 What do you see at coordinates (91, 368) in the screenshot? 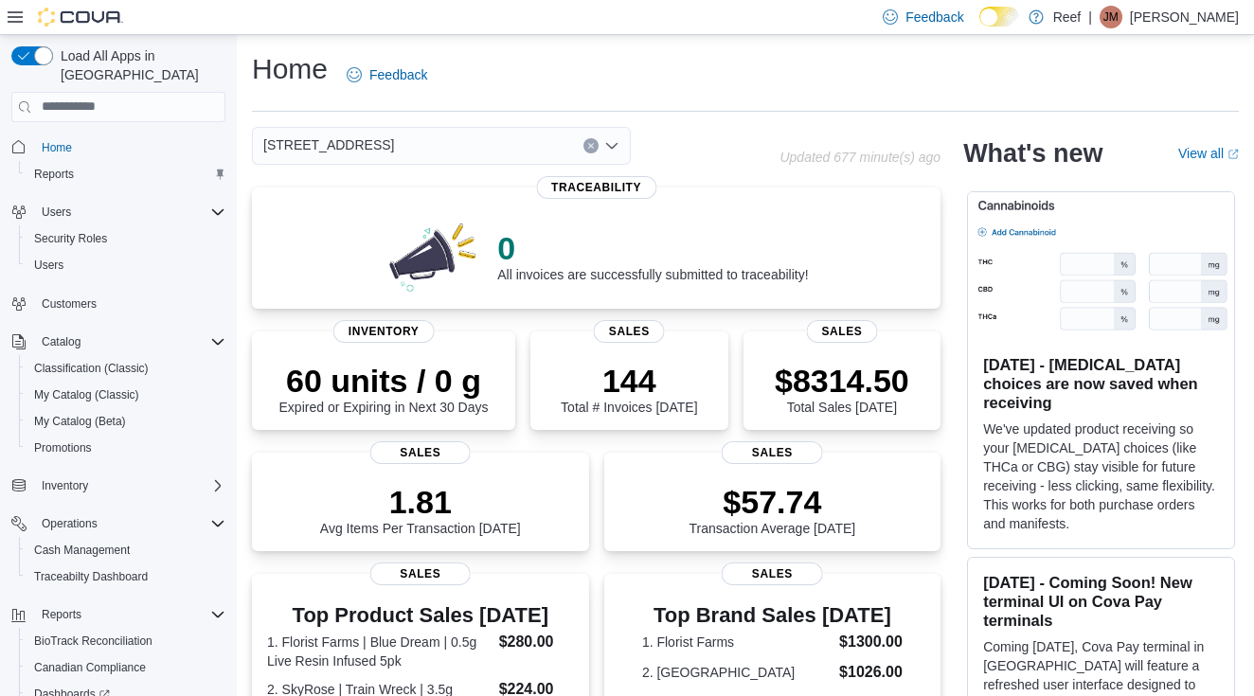
I see `a: Classification (Classic)` at bounding box center [91, 368].